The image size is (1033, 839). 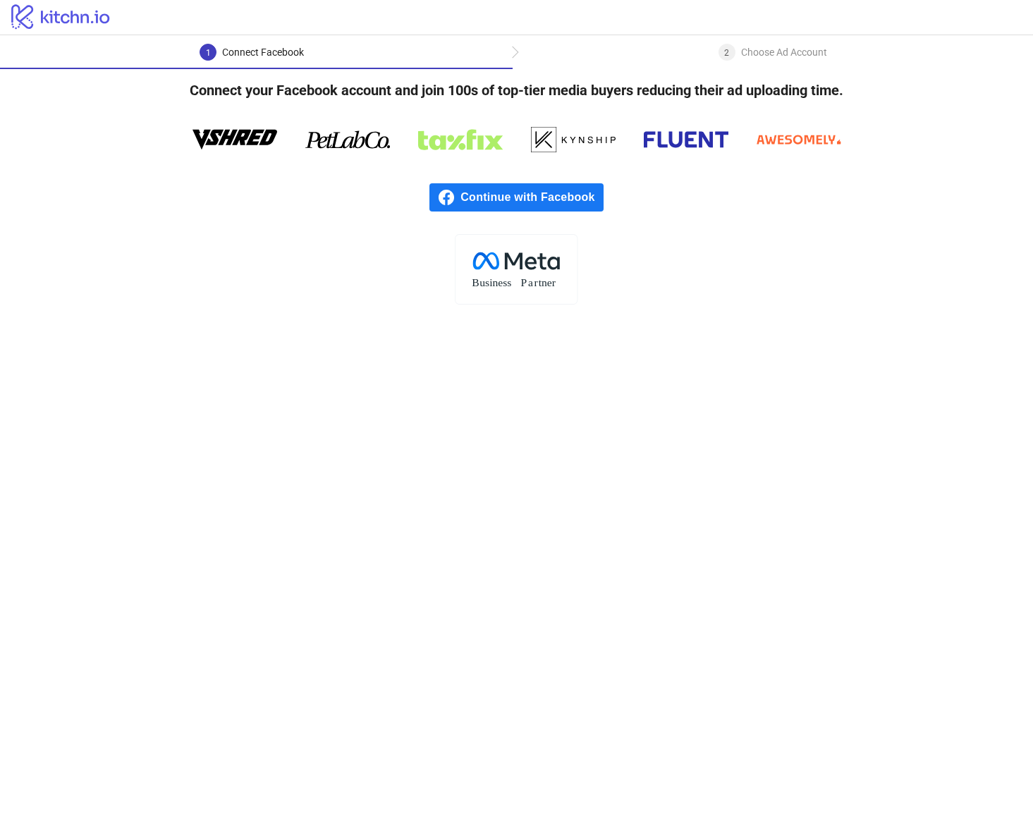 What do you see at coordinates (532, 197) in the screenshot?
I see `span: Continue with Facebook` at bounding box center [532, 197].